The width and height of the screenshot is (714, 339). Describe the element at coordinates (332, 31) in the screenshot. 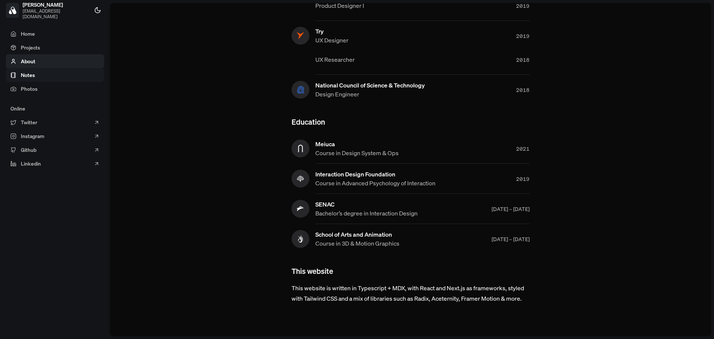

I see `span: Try` at that location.